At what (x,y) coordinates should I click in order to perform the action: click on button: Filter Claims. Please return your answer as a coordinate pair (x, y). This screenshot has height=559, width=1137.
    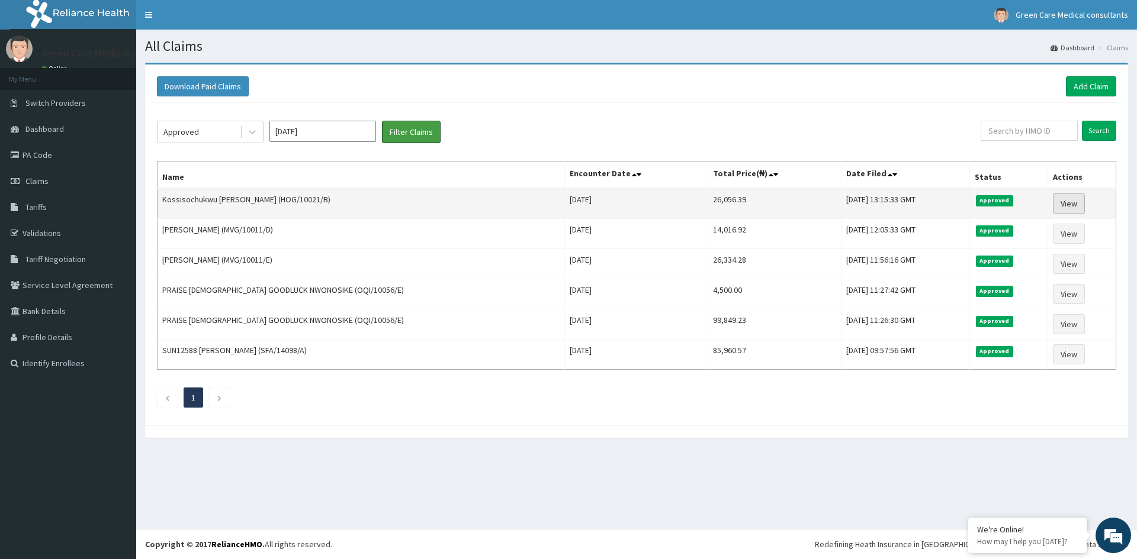
    Looking at the image, I should click on (411, 132).